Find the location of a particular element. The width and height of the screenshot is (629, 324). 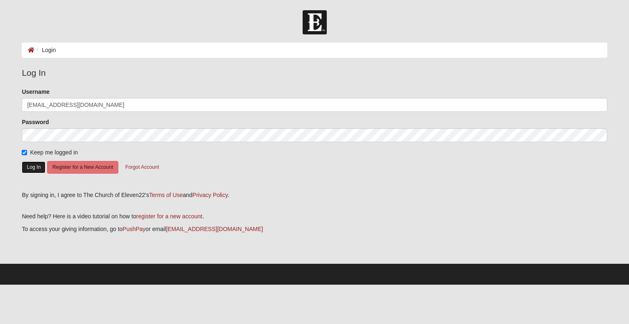

p: To access your giving information, go to or email is located at coordinates (314, 229).